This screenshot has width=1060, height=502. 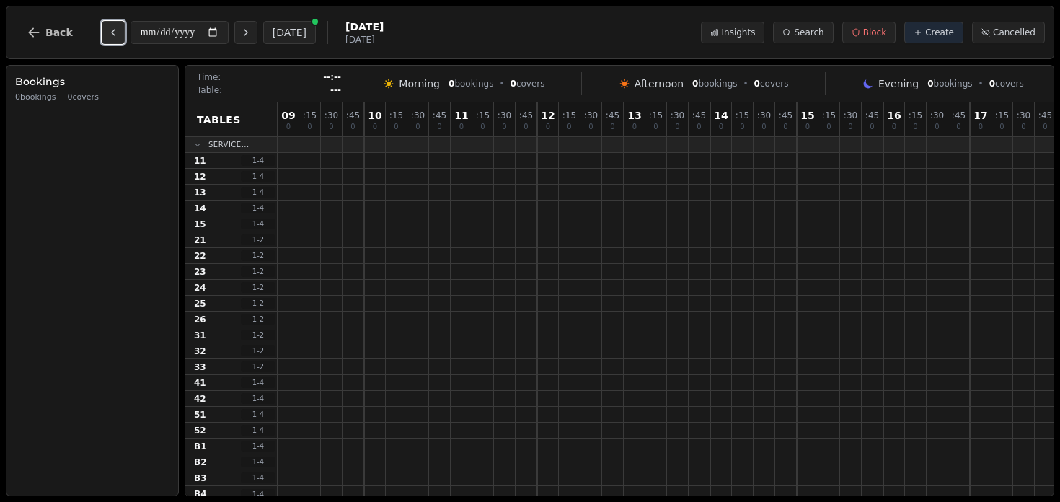 I want to click on span: 11, so click(x=200, y=161).